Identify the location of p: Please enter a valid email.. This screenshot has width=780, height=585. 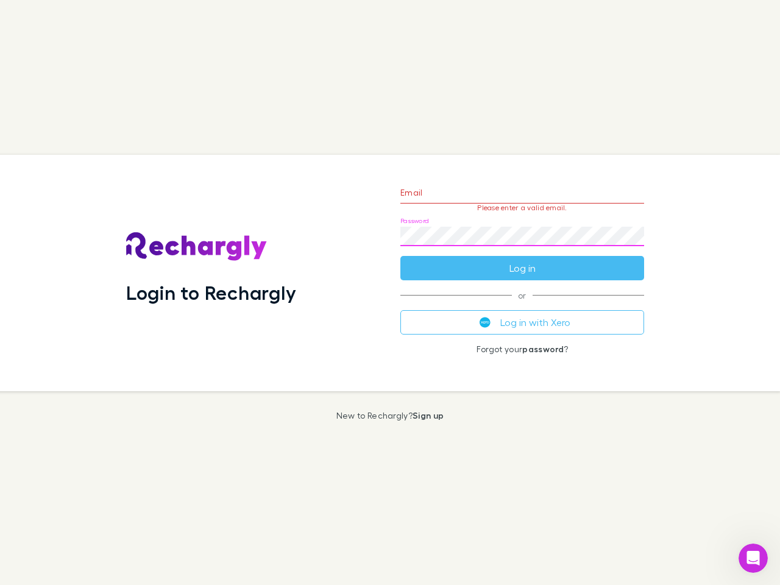
(522, 208).